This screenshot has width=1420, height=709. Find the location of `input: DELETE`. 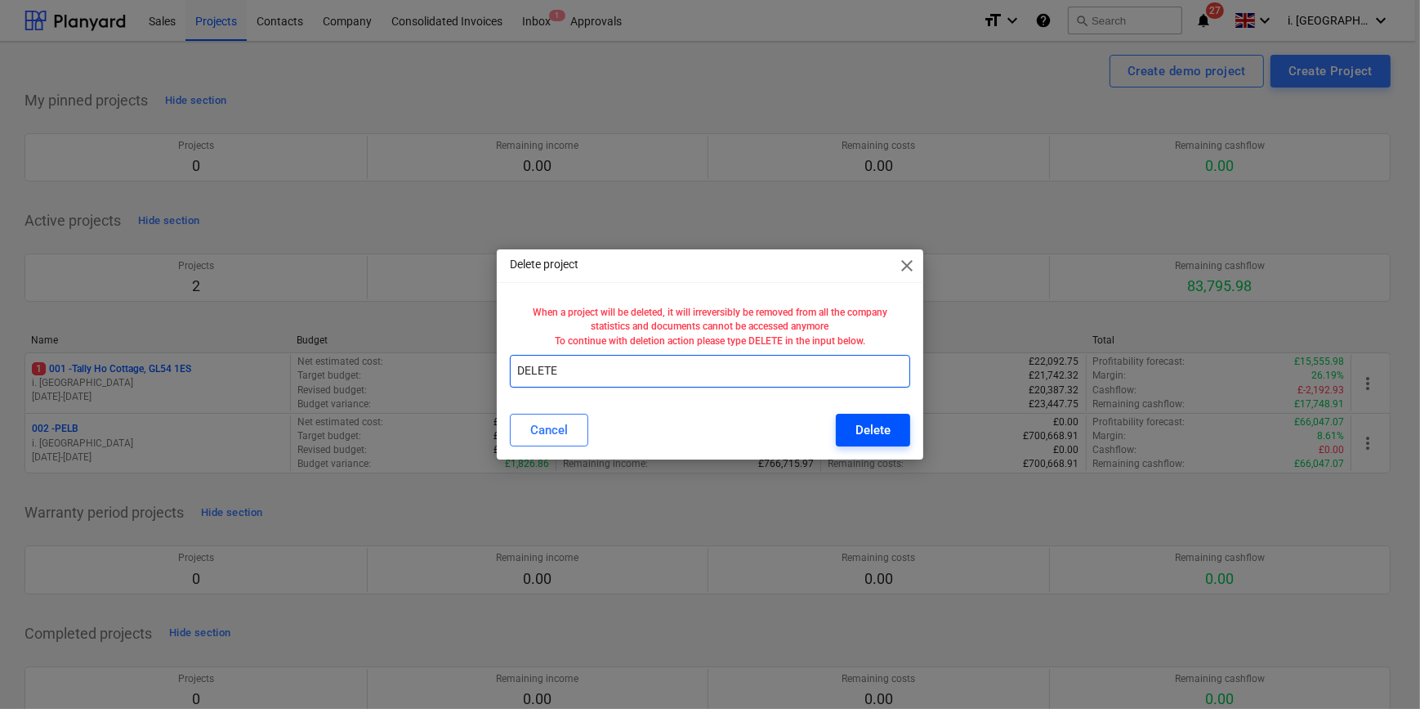

input: DELETE is located at coordinates (709, 371).